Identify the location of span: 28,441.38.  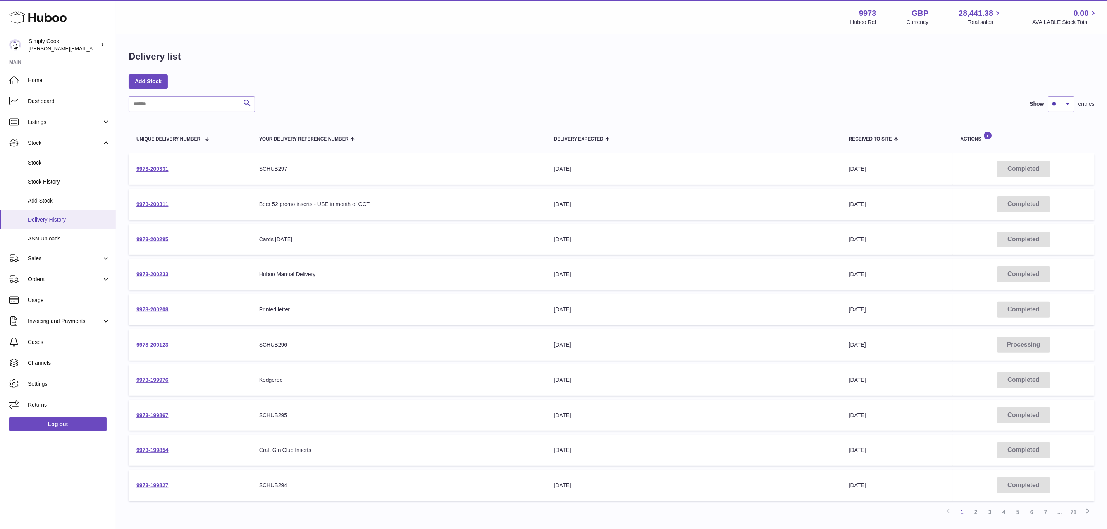
(976, 13).